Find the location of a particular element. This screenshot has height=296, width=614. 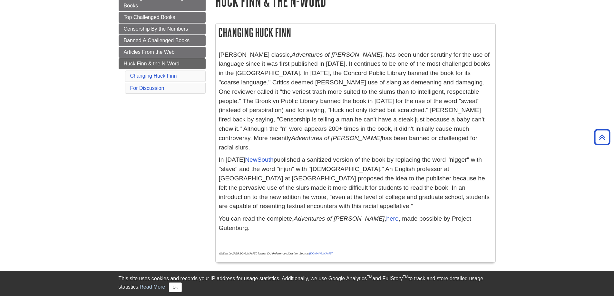

span: Top Challenged Books is located at coordinates (150, 17).